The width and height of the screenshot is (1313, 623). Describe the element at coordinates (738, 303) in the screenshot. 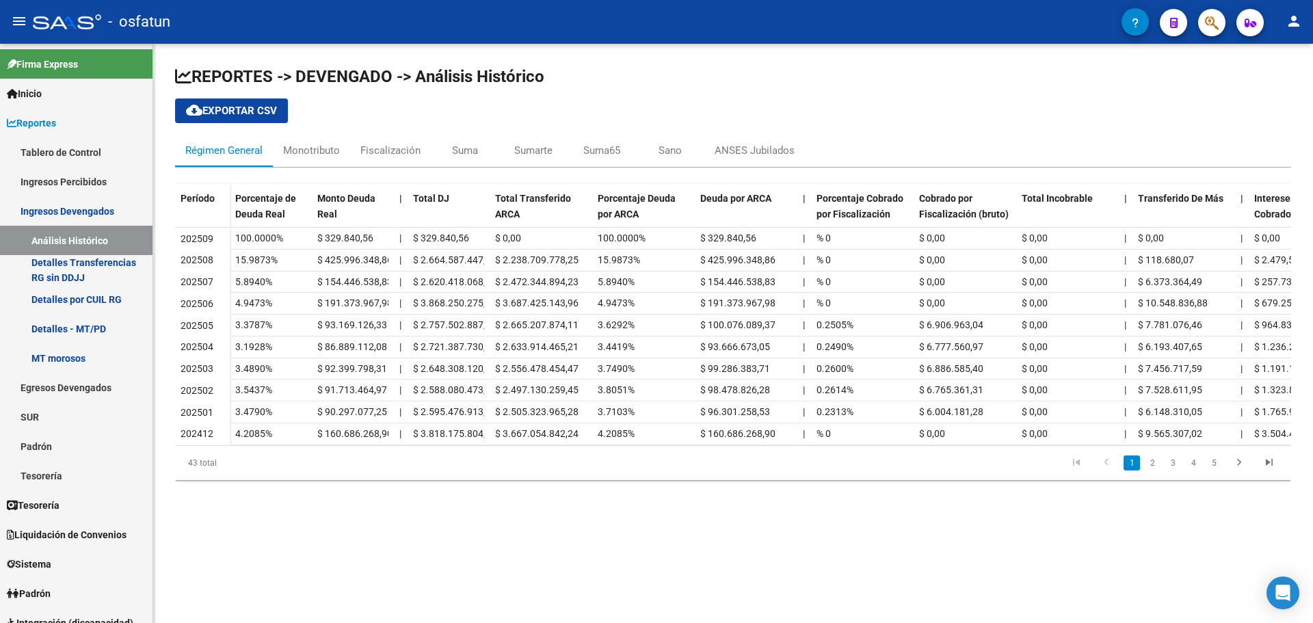

I see `span: $ 191.373.967,98` at that location.